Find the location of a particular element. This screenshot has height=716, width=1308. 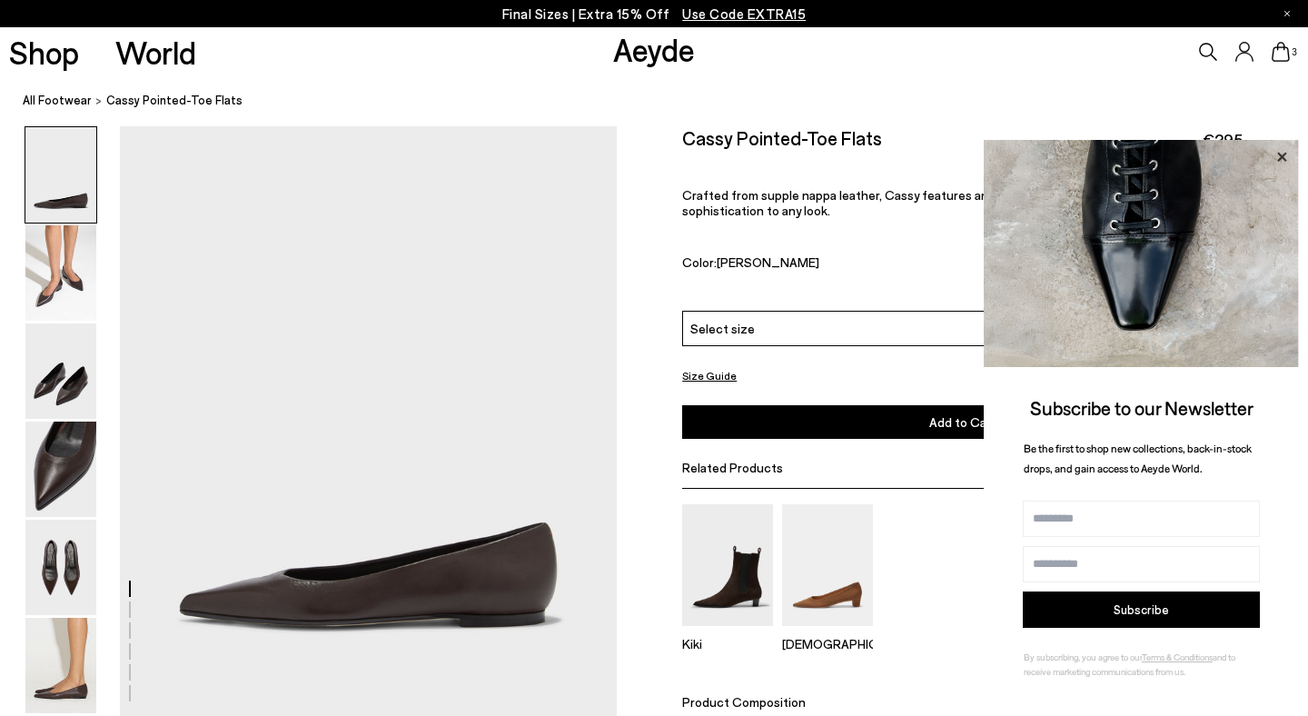

img: Cassy Pointed-Toe Flats - Image 2 is located at coordinates (61, 273).